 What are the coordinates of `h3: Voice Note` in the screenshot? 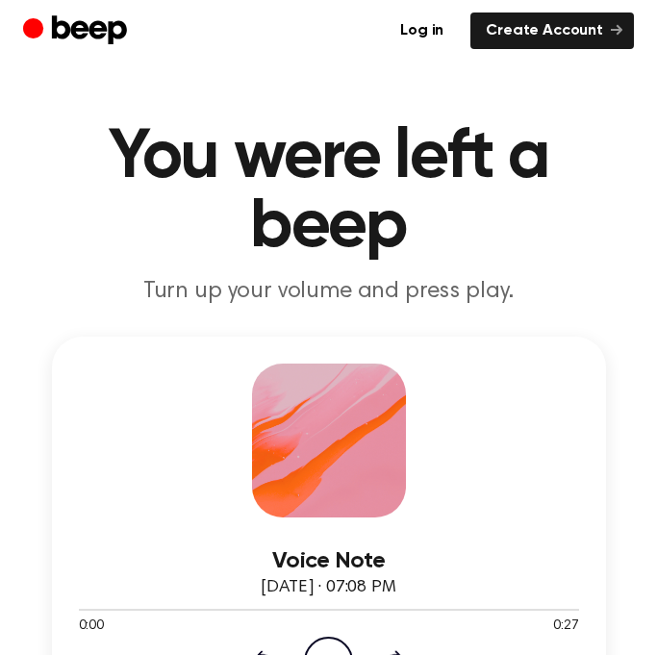 It's located at (329, 561).